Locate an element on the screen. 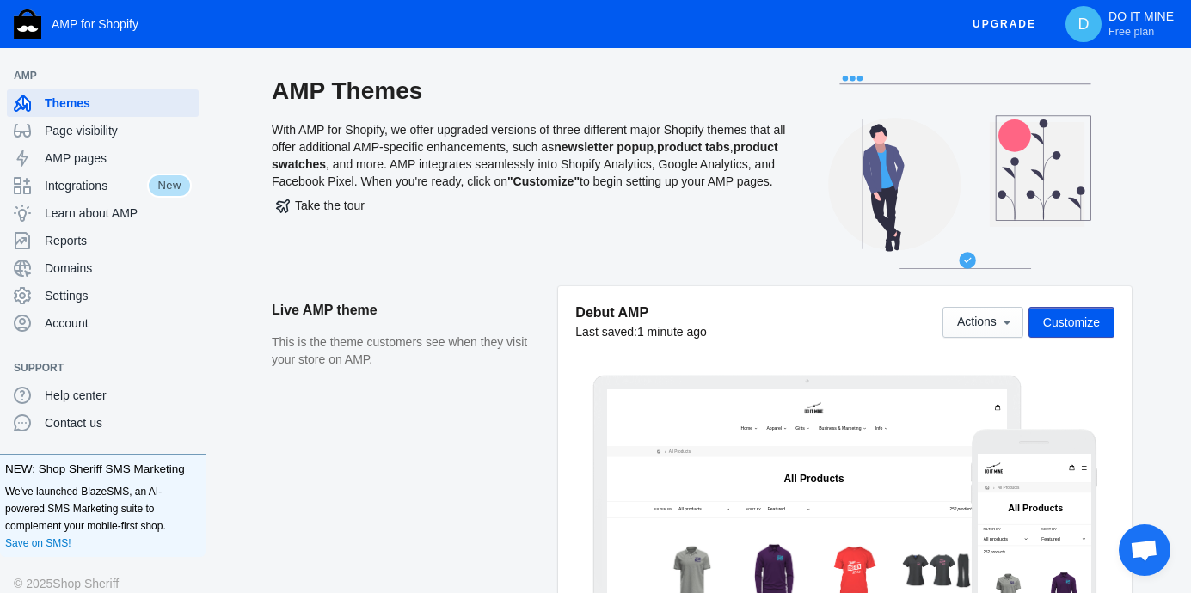 This screenshot has height=593, width=1191. button: Business & Marketing is located at coordinates (691, 119).